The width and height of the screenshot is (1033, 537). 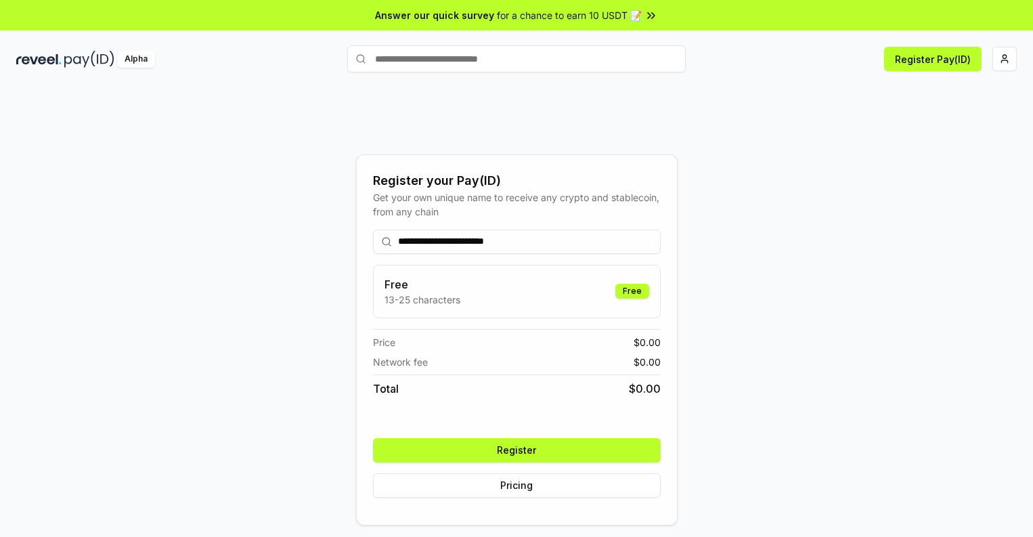 What do you see at coordinates (136, 59) in the screenshot?
I see `div: Alpha` at bounding box center [136, 59].